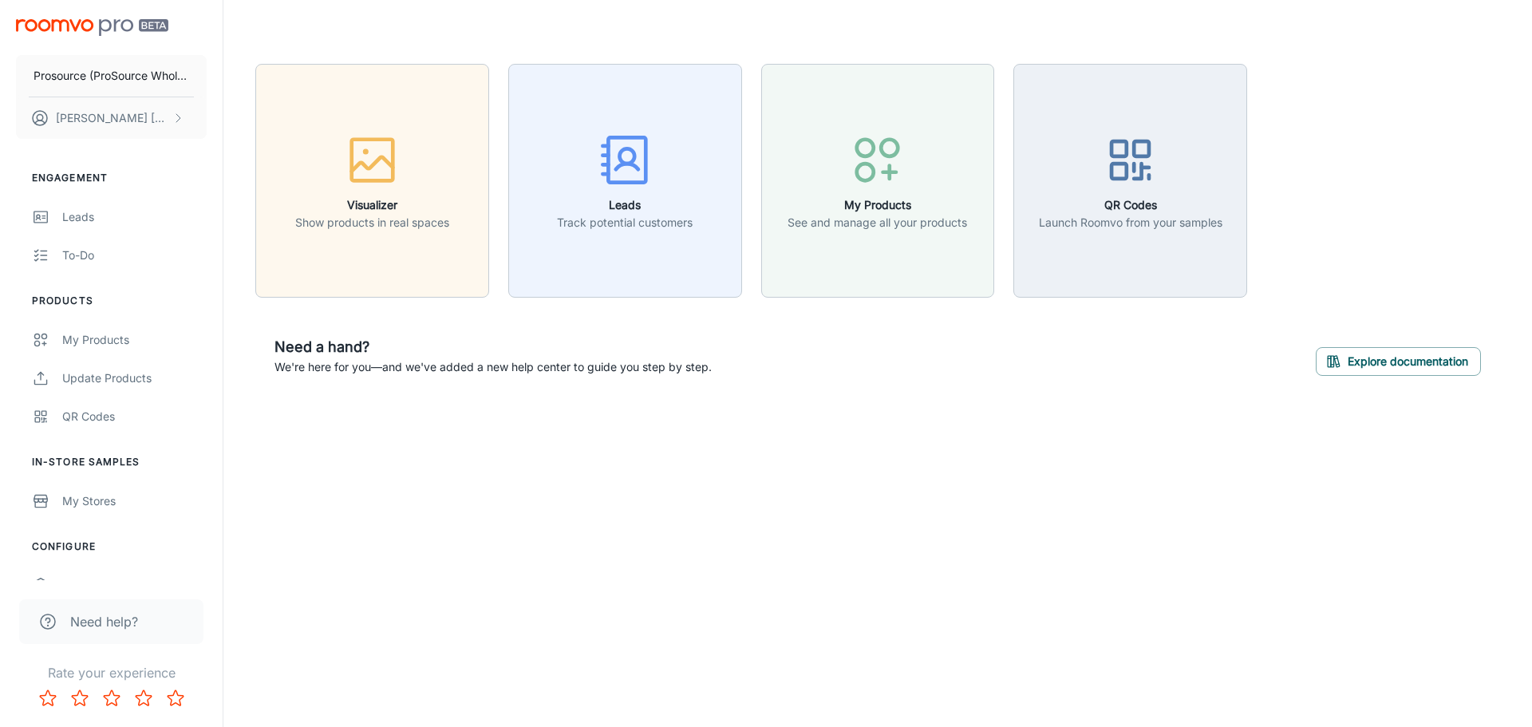  I want to click on button: Prosource (ProSource Wholesale), so click(111, 76).